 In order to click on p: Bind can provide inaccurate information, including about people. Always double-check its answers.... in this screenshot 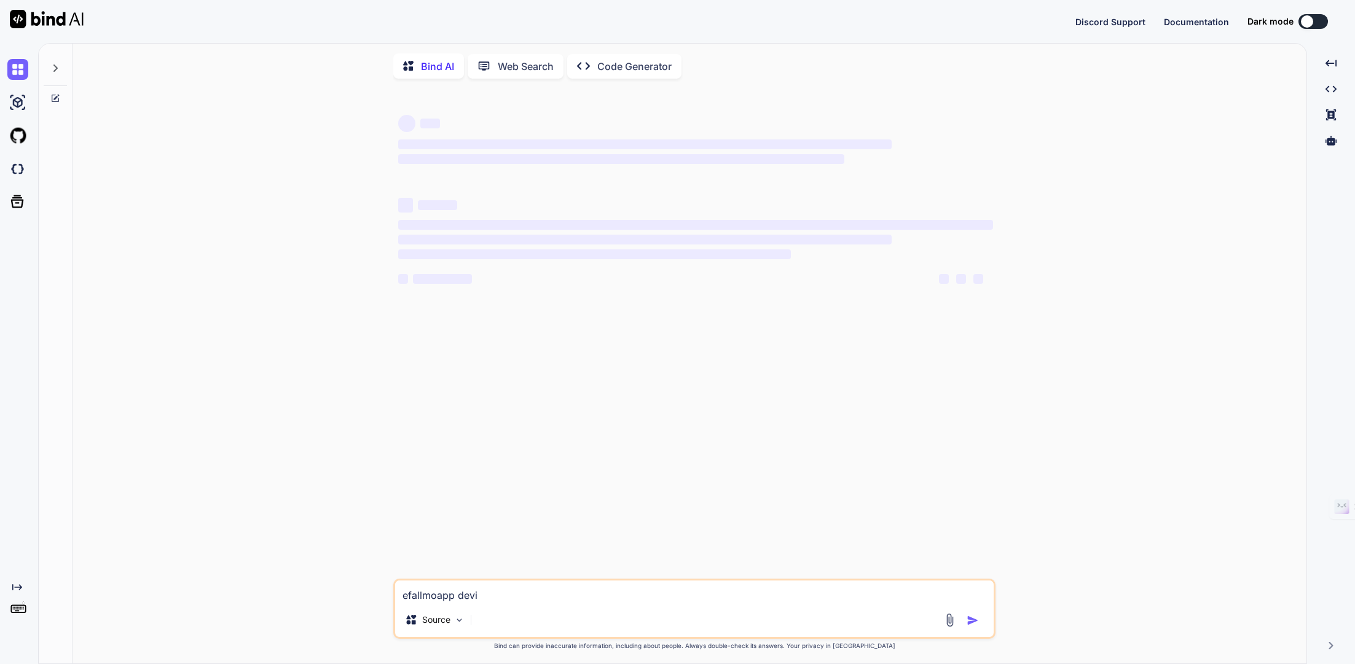, I will do `click(695, 646)`.